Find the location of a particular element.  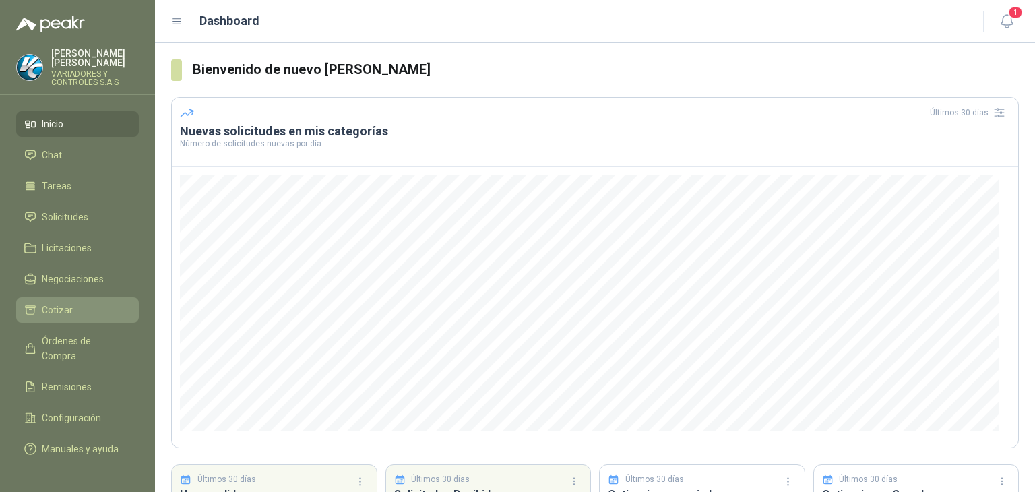

a: Tareas is located at coordinates (77, 186).